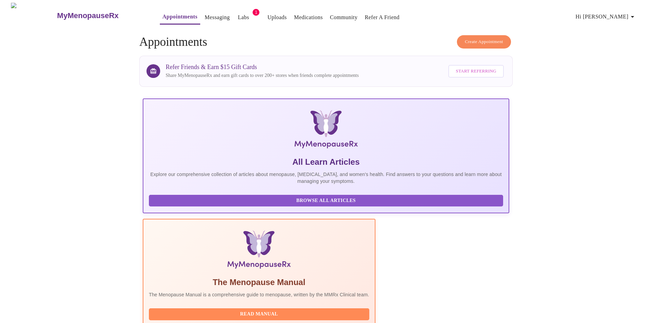 This screenshot has height=323, width=652. What do you see at coordinates (476, 71) in the screenshot?
I see `button: Start Referring` at bounding box center [476, 71].